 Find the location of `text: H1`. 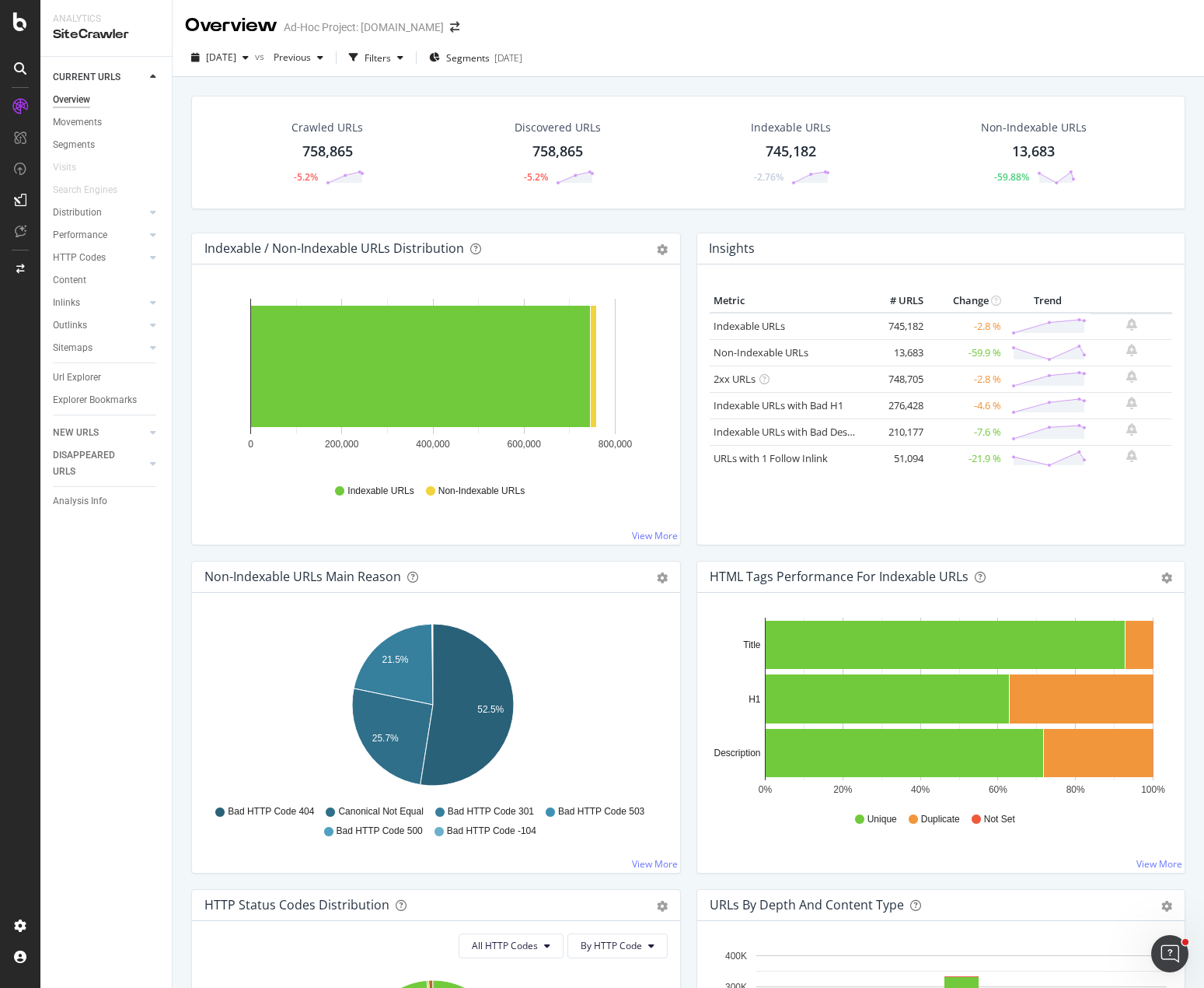

text: H1 is located at coordinates (755, 699).